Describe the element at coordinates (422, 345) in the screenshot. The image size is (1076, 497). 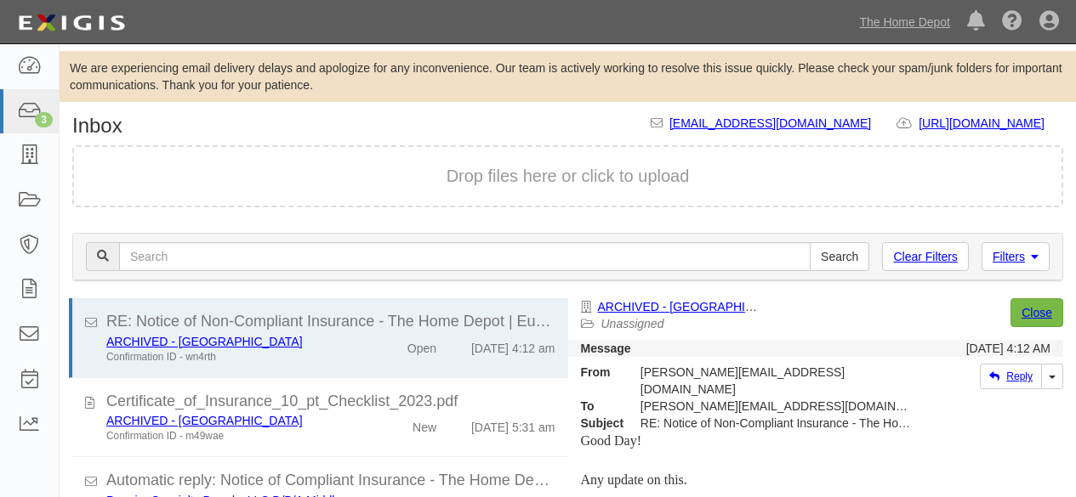
I see `div: Open` at that location.